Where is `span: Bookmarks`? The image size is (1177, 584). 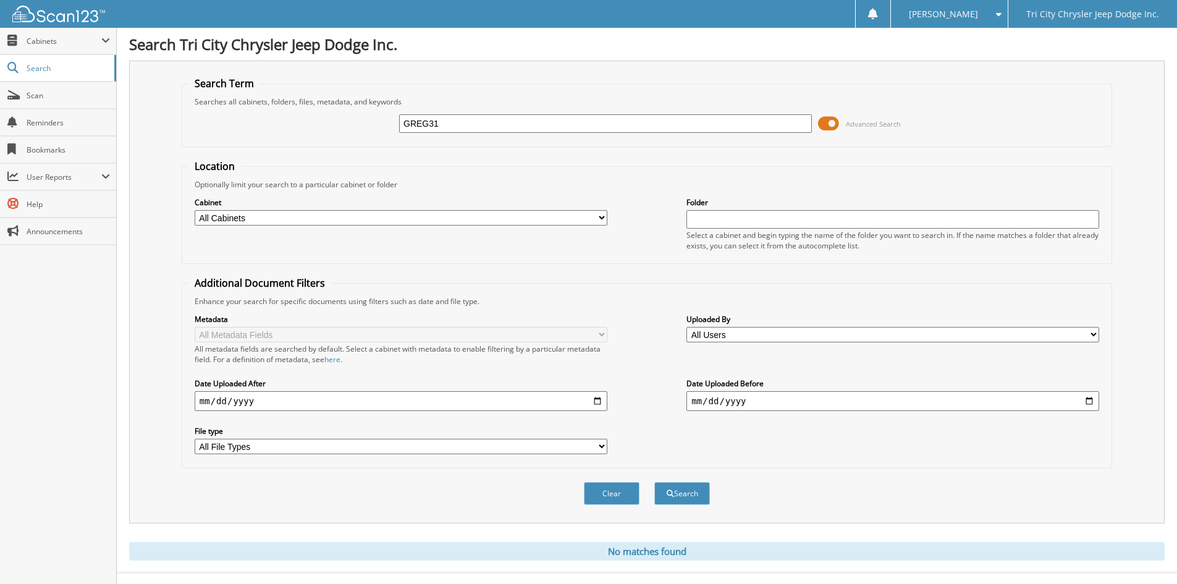 span: Bookmarks is located at coordinates (68, 149).